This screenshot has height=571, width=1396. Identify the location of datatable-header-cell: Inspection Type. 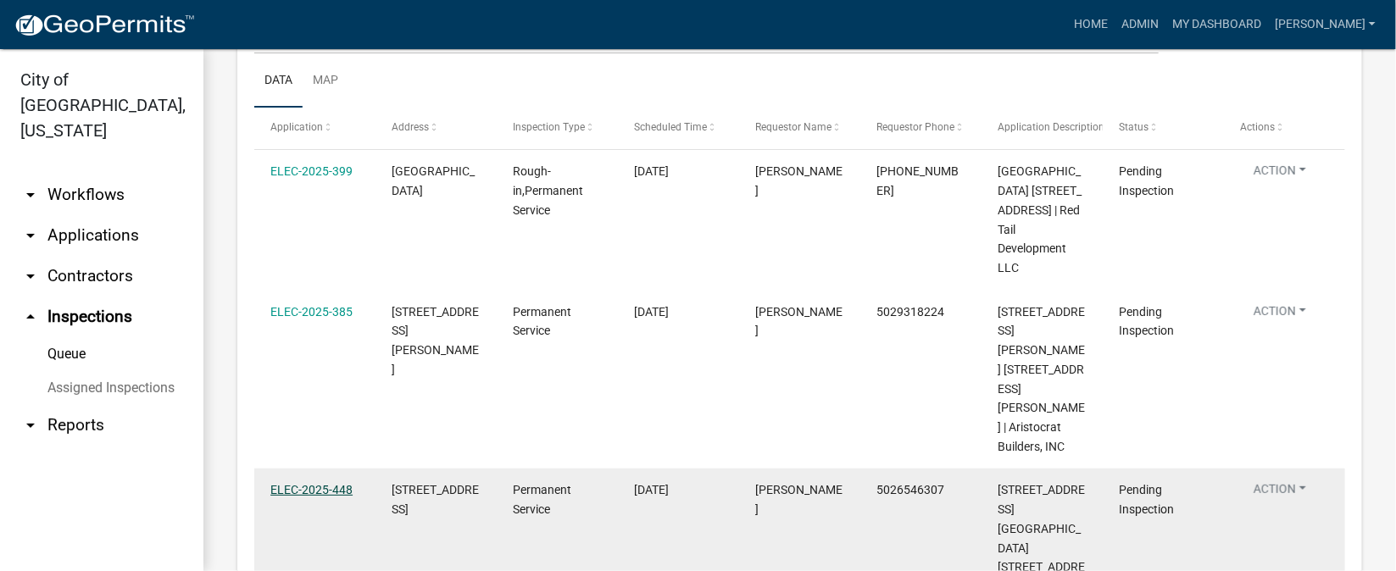
(557, 128).